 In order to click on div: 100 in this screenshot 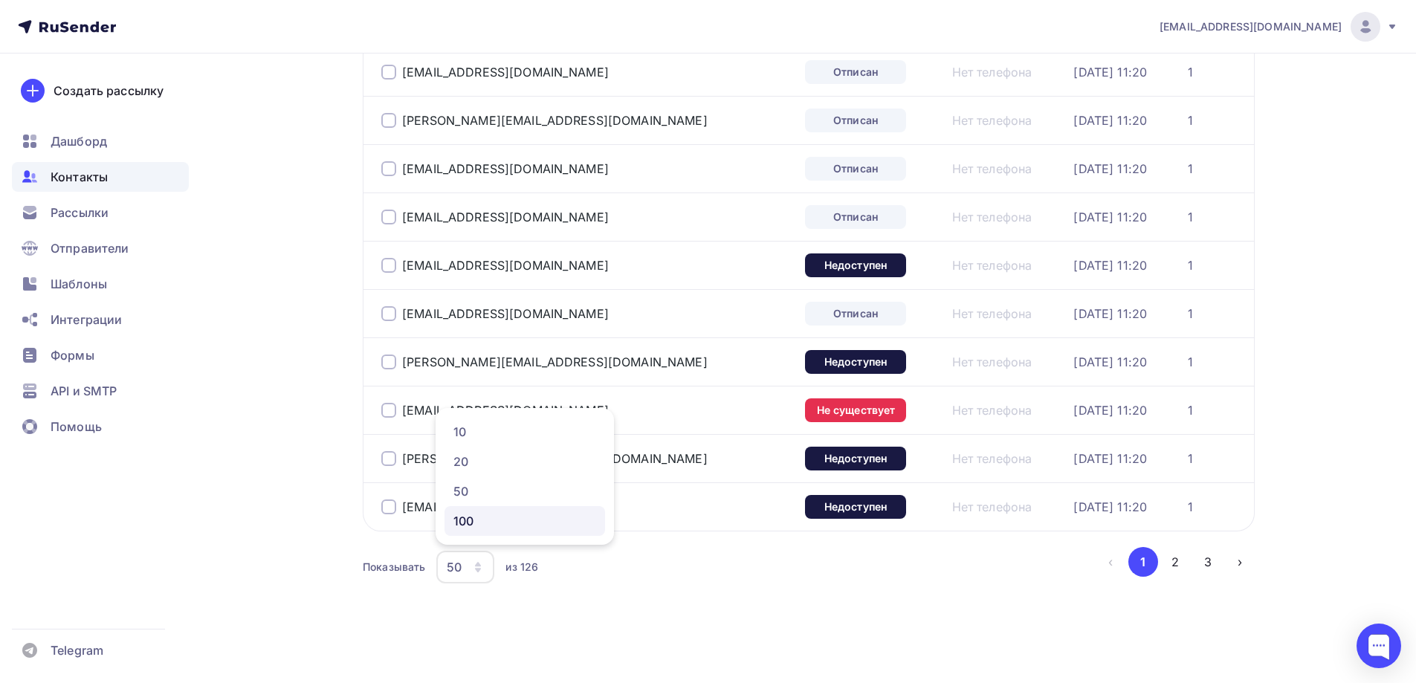, I will do `click(525, 521)`.